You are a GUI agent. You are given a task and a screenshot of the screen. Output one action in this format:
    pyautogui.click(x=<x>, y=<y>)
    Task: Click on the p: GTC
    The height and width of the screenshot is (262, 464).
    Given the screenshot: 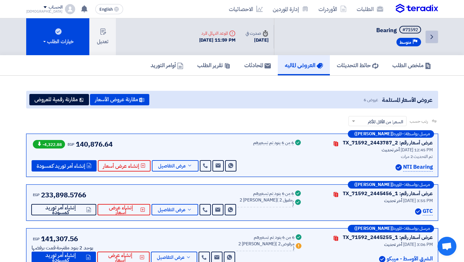 What is the action you would take?
    pyautogui.click(x=428, y=212)
    